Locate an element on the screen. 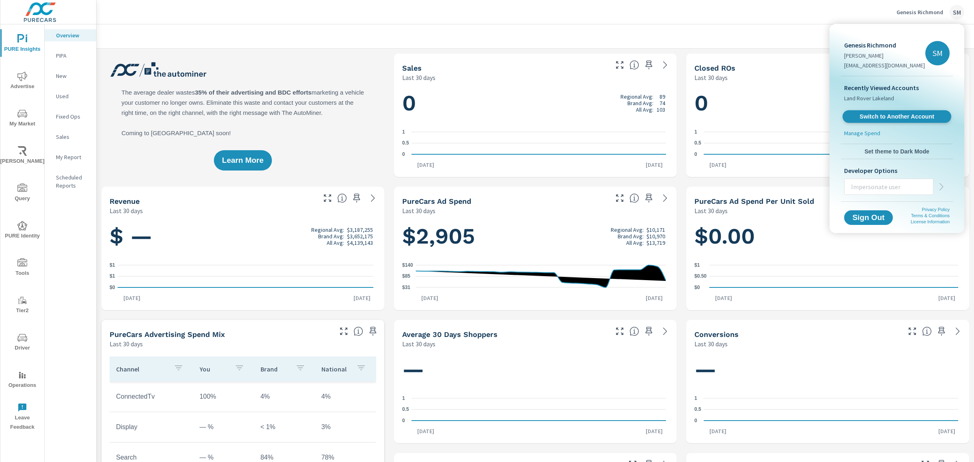 This screenshot has width=974, height=462. a: Privacy Policy is located at coordinates (936, 209).